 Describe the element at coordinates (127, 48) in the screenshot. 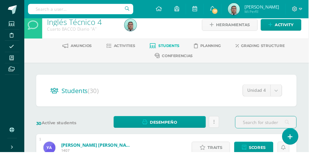

I see `a: Activities` at that location.